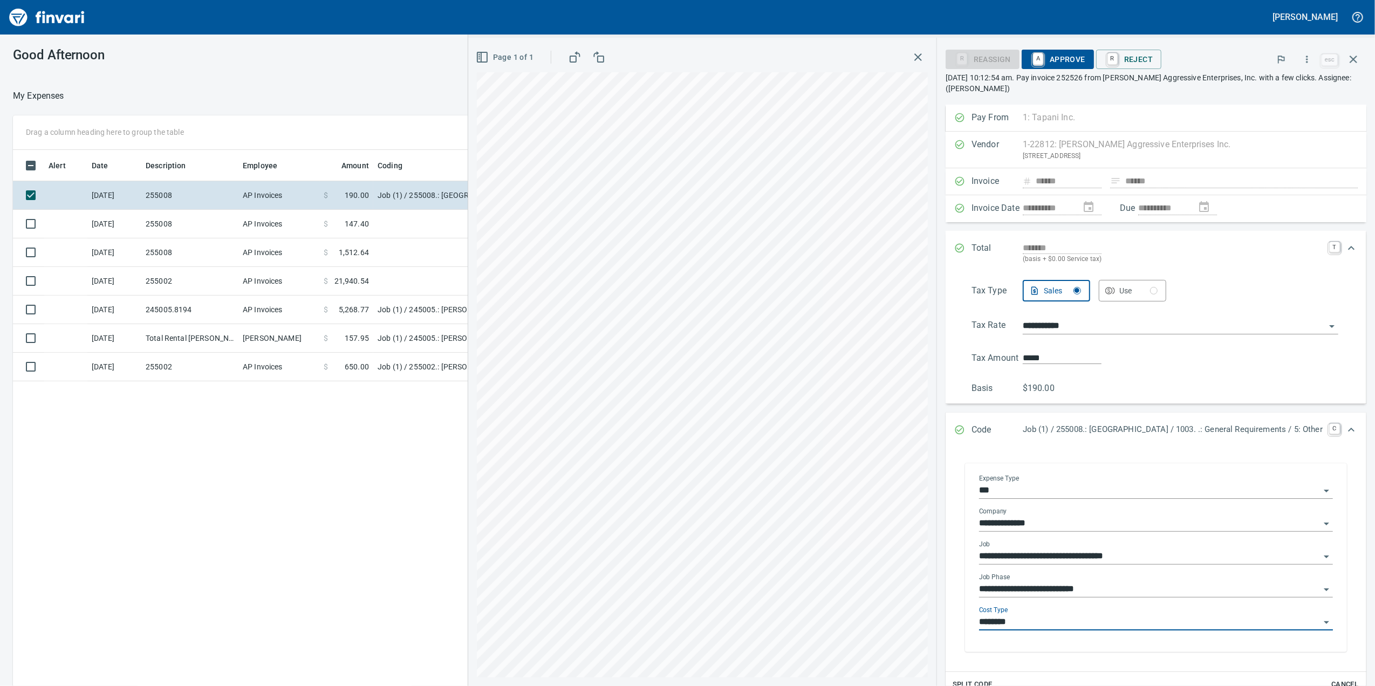 The width and height of the screenshot is (1375, 686). I want to click on div: Reassign, so click(982, 58).